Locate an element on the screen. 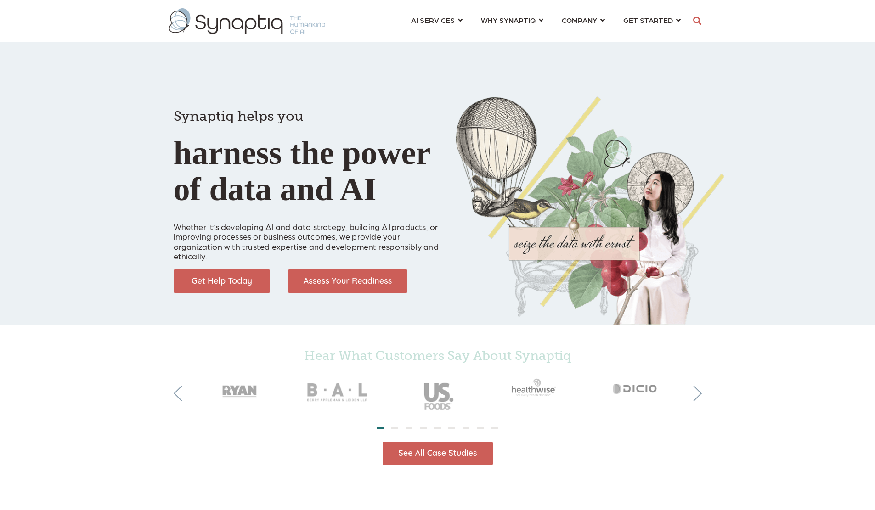 The image size is (875, 510). li: Page dot 2 is located at coordinates (395, 428).